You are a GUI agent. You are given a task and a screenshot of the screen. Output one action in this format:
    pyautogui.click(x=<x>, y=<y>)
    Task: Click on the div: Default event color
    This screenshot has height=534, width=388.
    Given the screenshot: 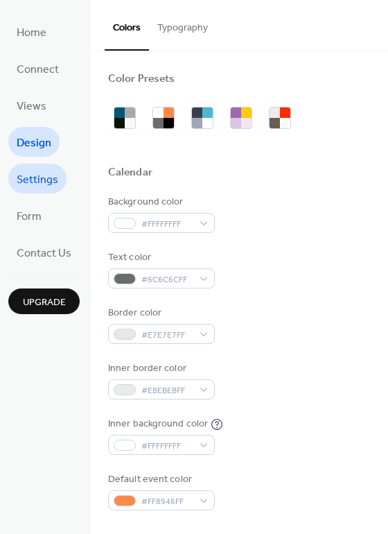 What is the action you would take?
    pyautogui.click(x=160, y=479)
    